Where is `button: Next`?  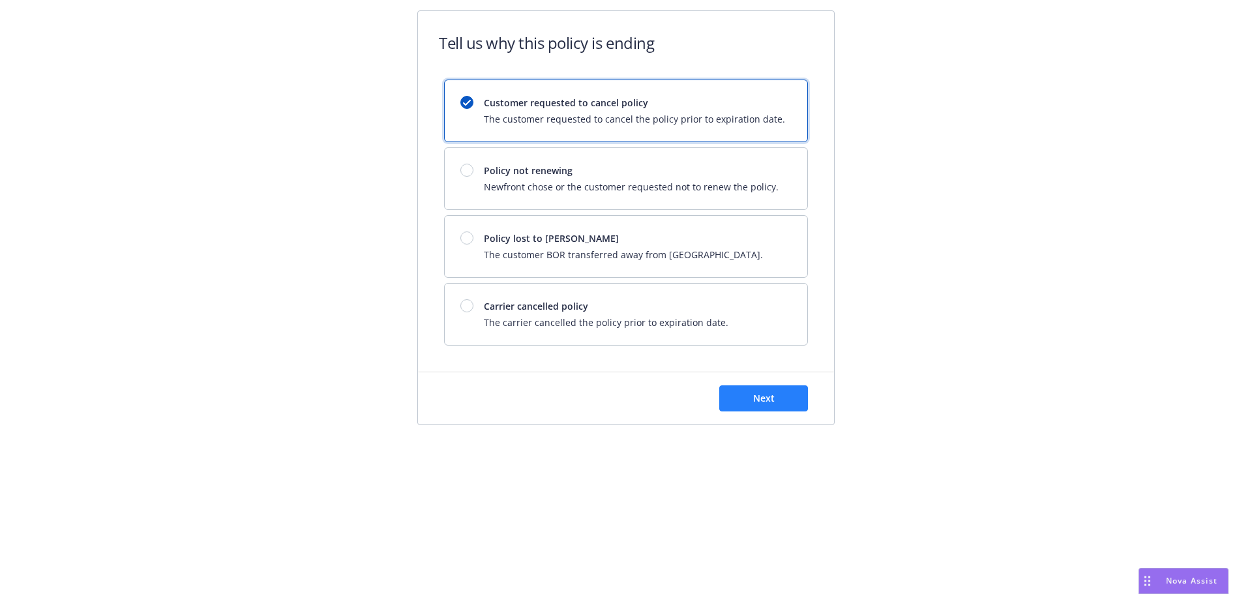 button: Next is located at coordinates (763, 398).